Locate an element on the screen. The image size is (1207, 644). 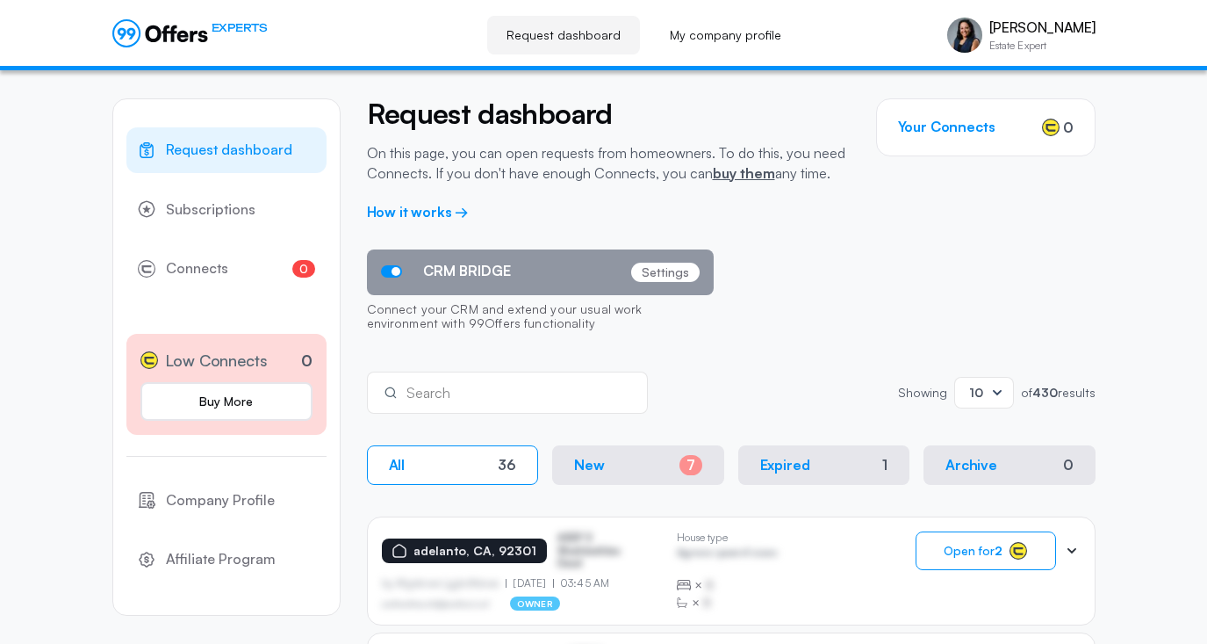
span: Company Profile is located at coordinates (220, 501).